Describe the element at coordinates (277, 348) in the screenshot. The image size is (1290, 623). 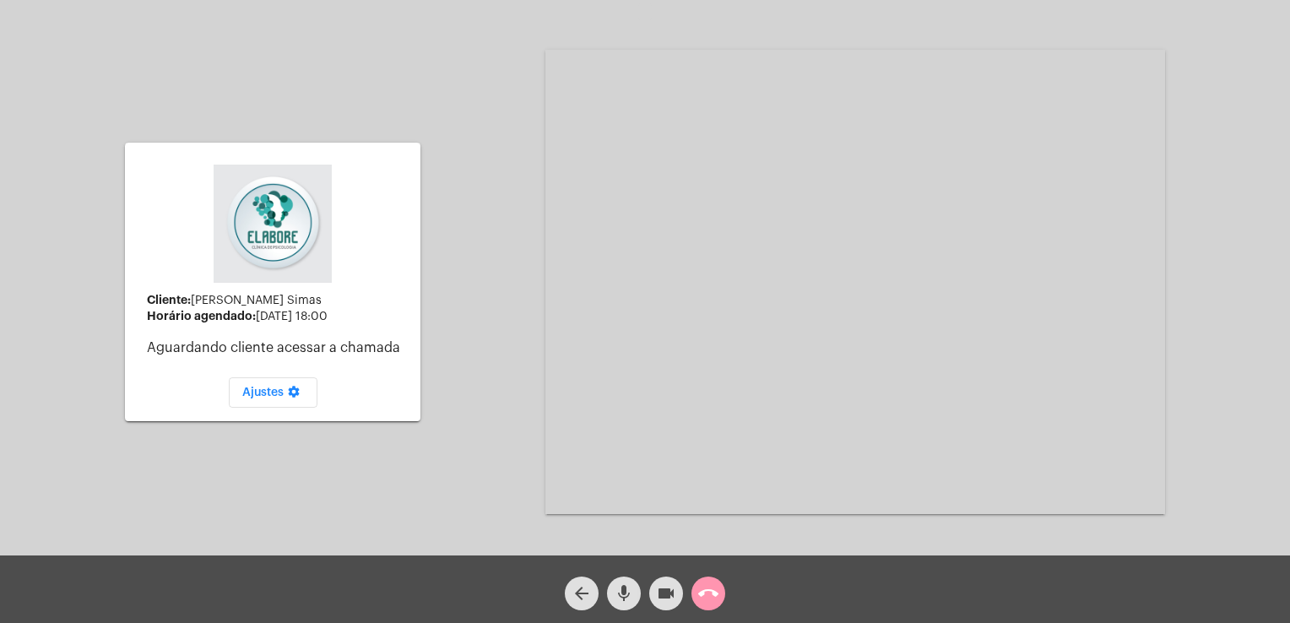
I see `p: Aguardando cliente acessar a chamada` at that location.